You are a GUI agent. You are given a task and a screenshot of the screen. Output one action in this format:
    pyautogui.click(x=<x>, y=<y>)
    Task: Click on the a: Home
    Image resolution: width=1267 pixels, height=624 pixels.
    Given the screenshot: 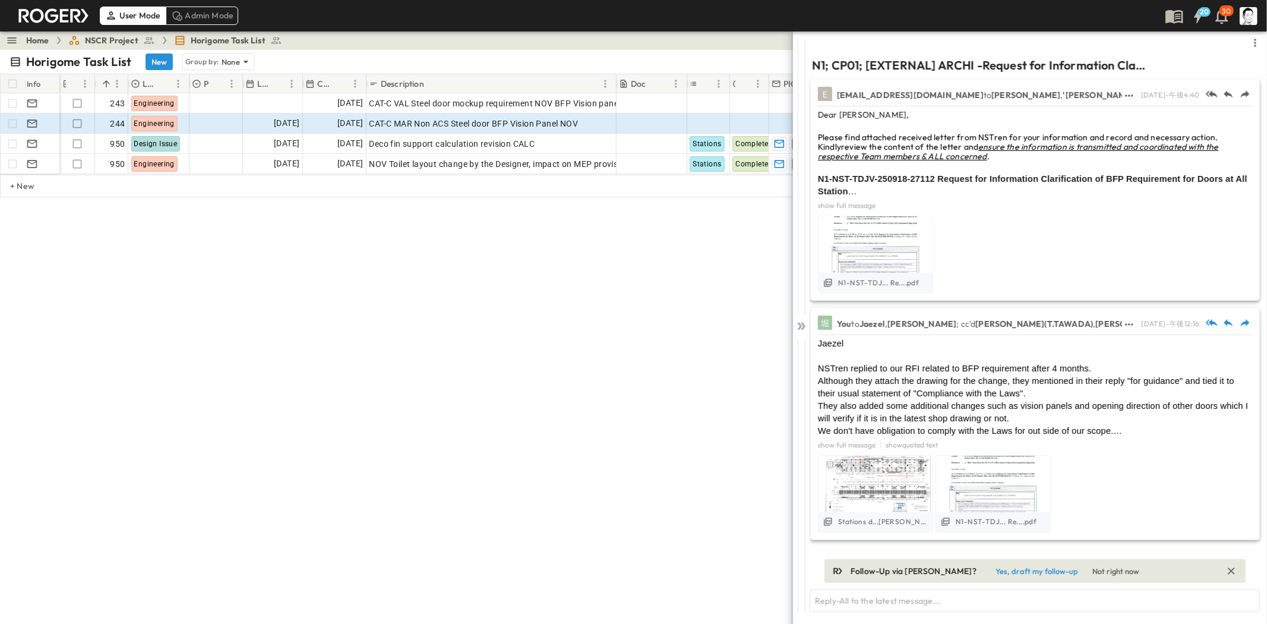 What is the action you would take?
    pyautogui.click(x=37, y=40)
    